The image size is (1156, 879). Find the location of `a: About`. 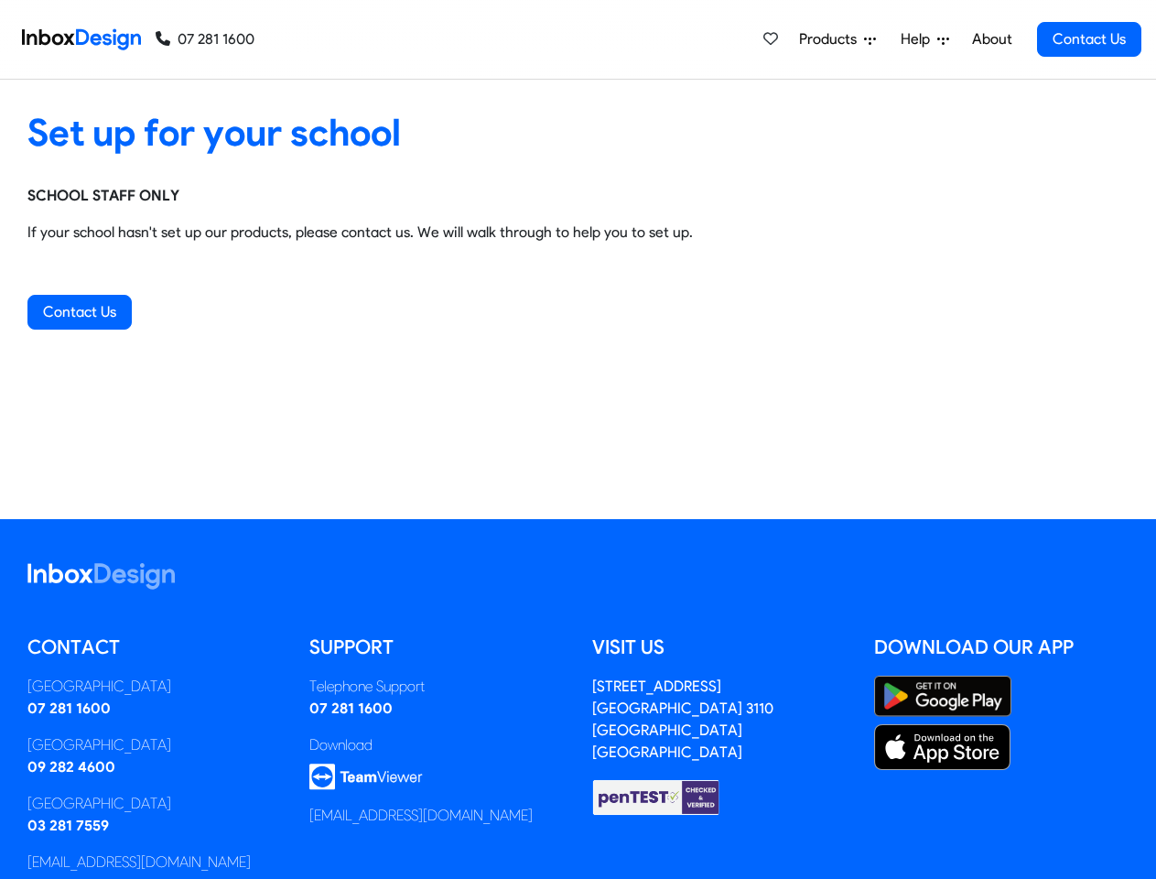

a: About is located at coordinates (991, 39).